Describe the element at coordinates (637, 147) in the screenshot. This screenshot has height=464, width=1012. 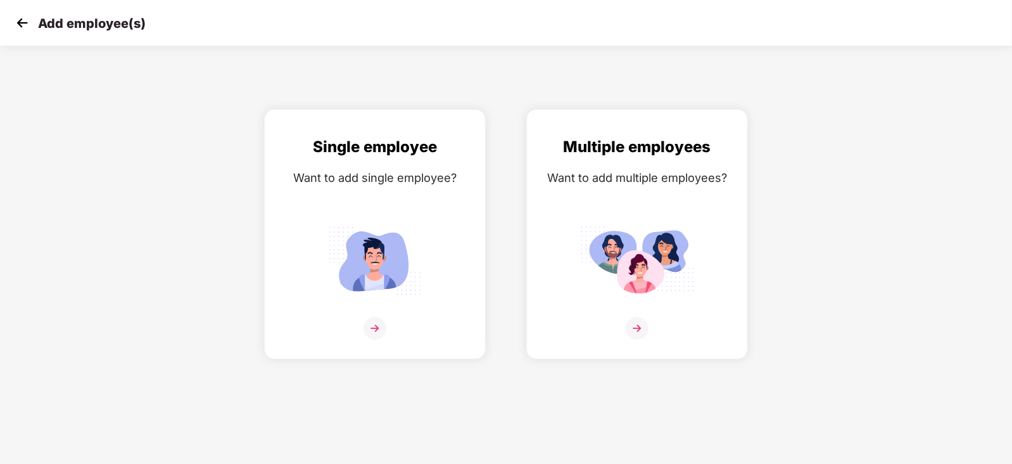
I see `div: Multiple employees` at that location.